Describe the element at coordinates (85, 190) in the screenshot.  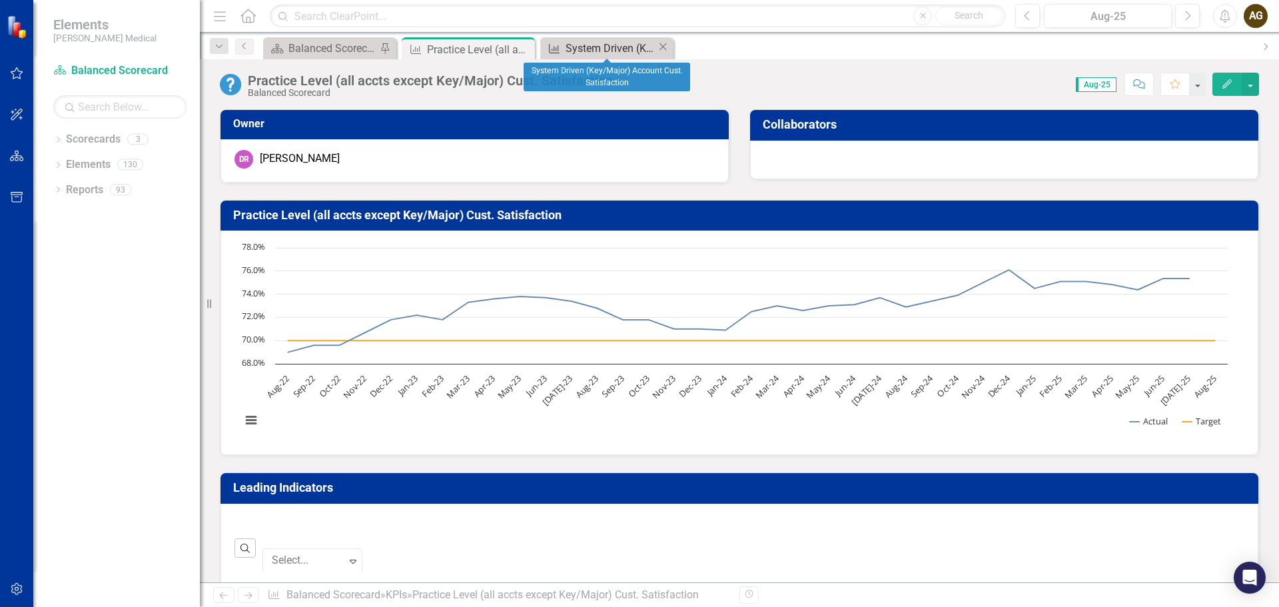
I see `a: Reports` at that location.